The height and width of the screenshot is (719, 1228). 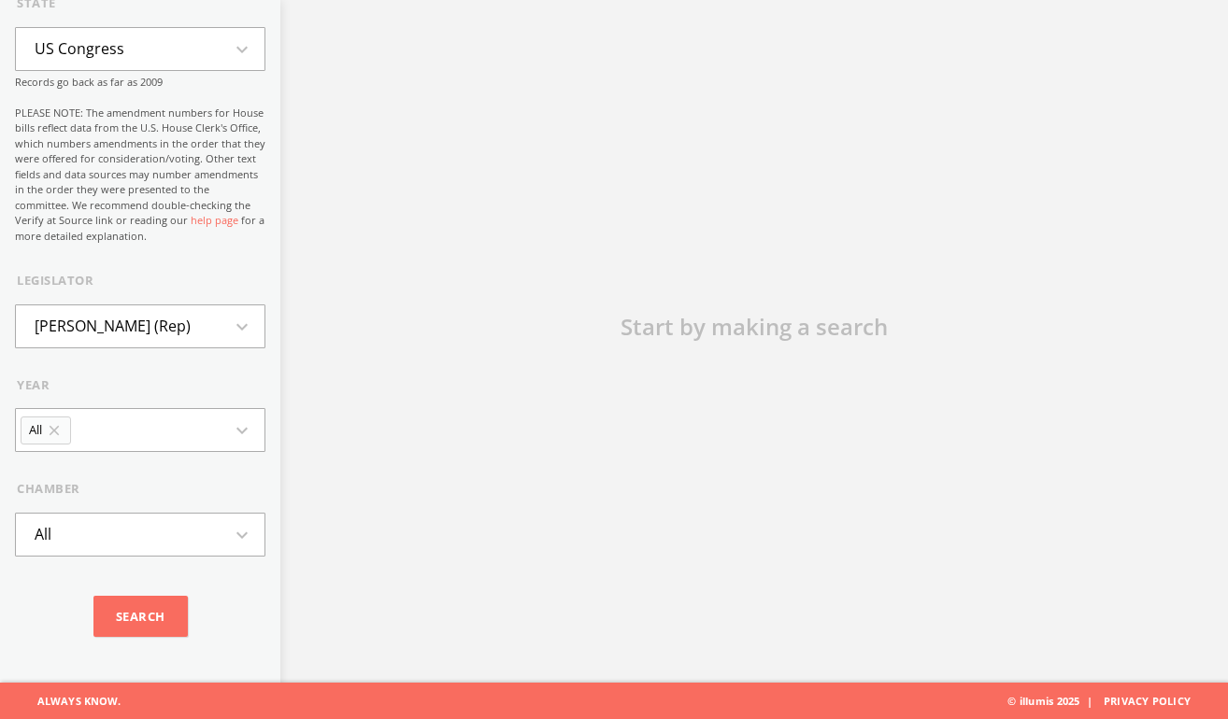 I want to click on i: close, so click(x=54, y=431).